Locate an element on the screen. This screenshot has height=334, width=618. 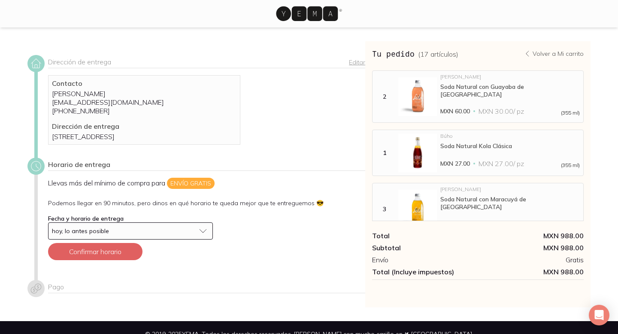
span: MXN 27.00 is located at coordinates (455, 164).